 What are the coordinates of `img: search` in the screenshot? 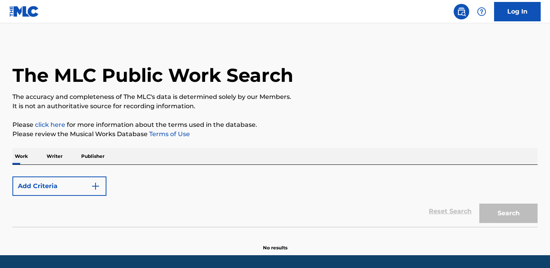 It's located at (461, 12).